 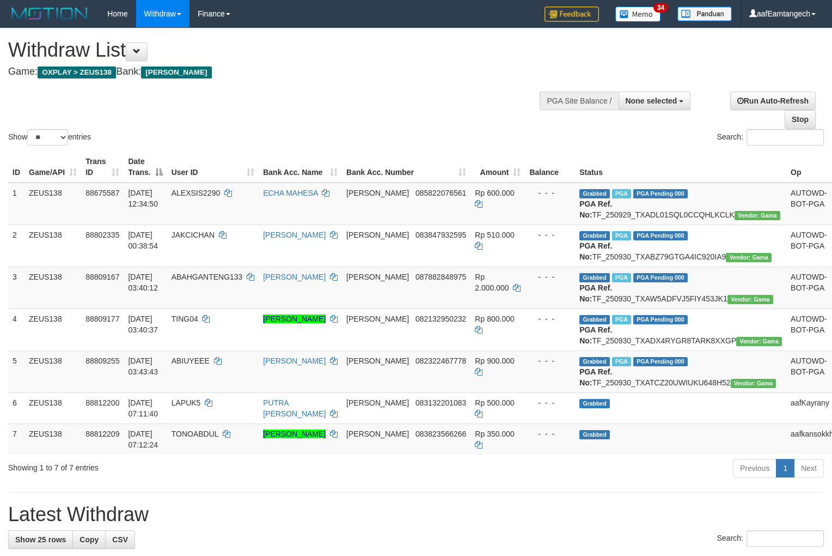 What do you see at coordinates (213, 167) in the screenshot?
I see `th: User ID: activate to sort column ascending` at bounding box center [213, 167].